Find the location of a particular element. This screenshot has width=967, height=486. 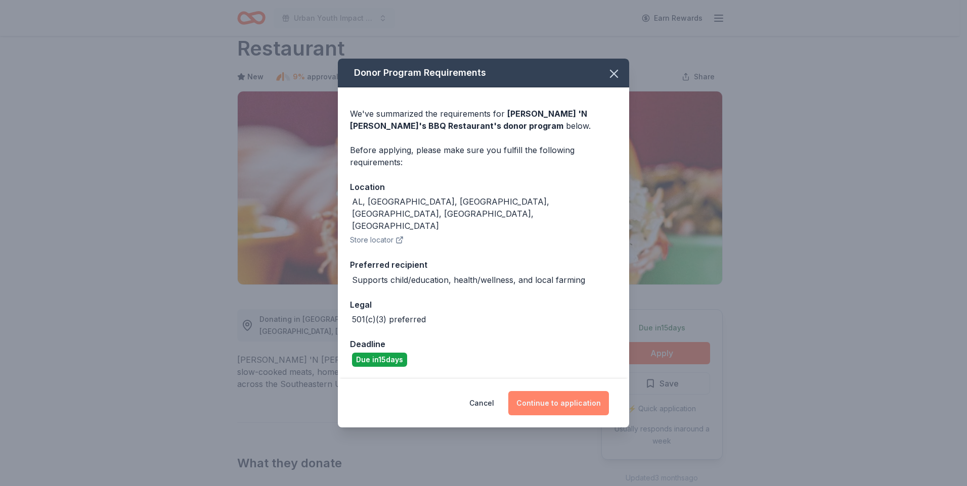

div: Location is located at coordinates (483, 187).